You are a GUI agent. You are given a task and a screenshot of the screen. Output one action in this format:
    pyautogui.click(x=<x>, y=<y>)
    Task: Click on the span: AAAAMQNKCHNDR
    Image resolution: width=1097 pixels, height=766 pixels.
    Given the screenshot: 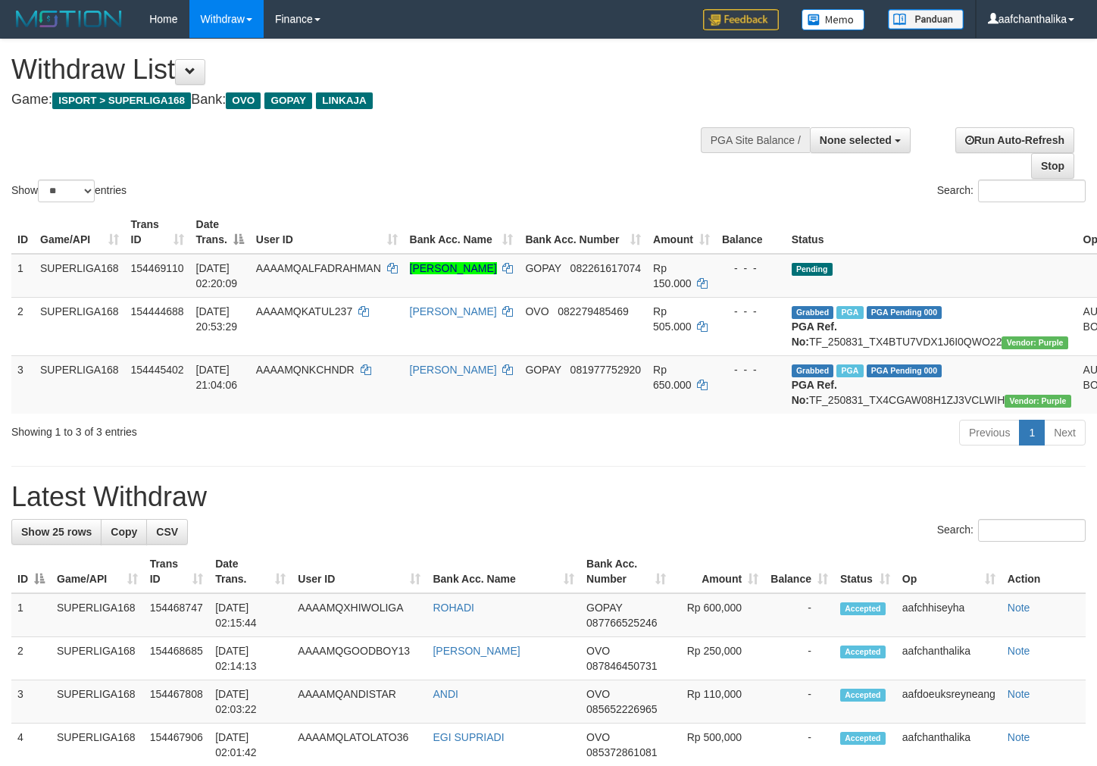 What is the action you would take?
    pyautogui.click(x=305, y=370)
    